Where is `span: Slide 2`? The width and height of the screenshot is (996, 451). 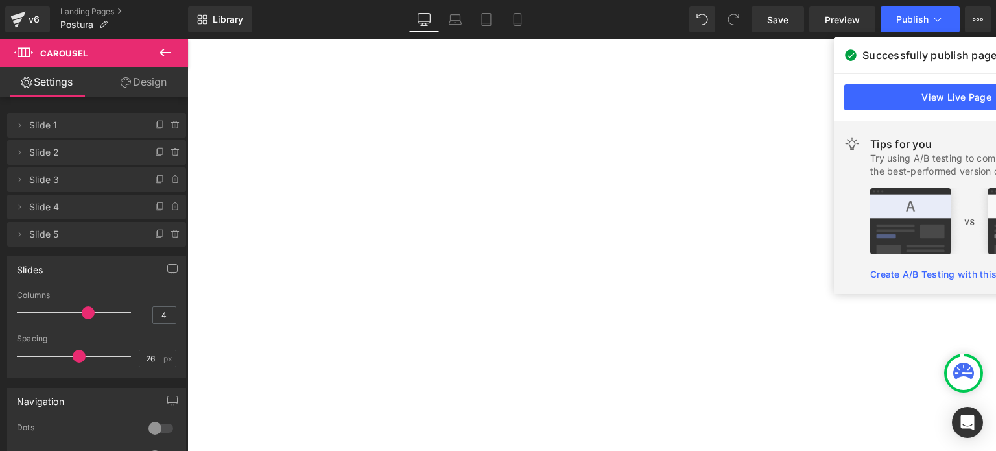
span: Slide 2 is located at coordinates (84, 152).